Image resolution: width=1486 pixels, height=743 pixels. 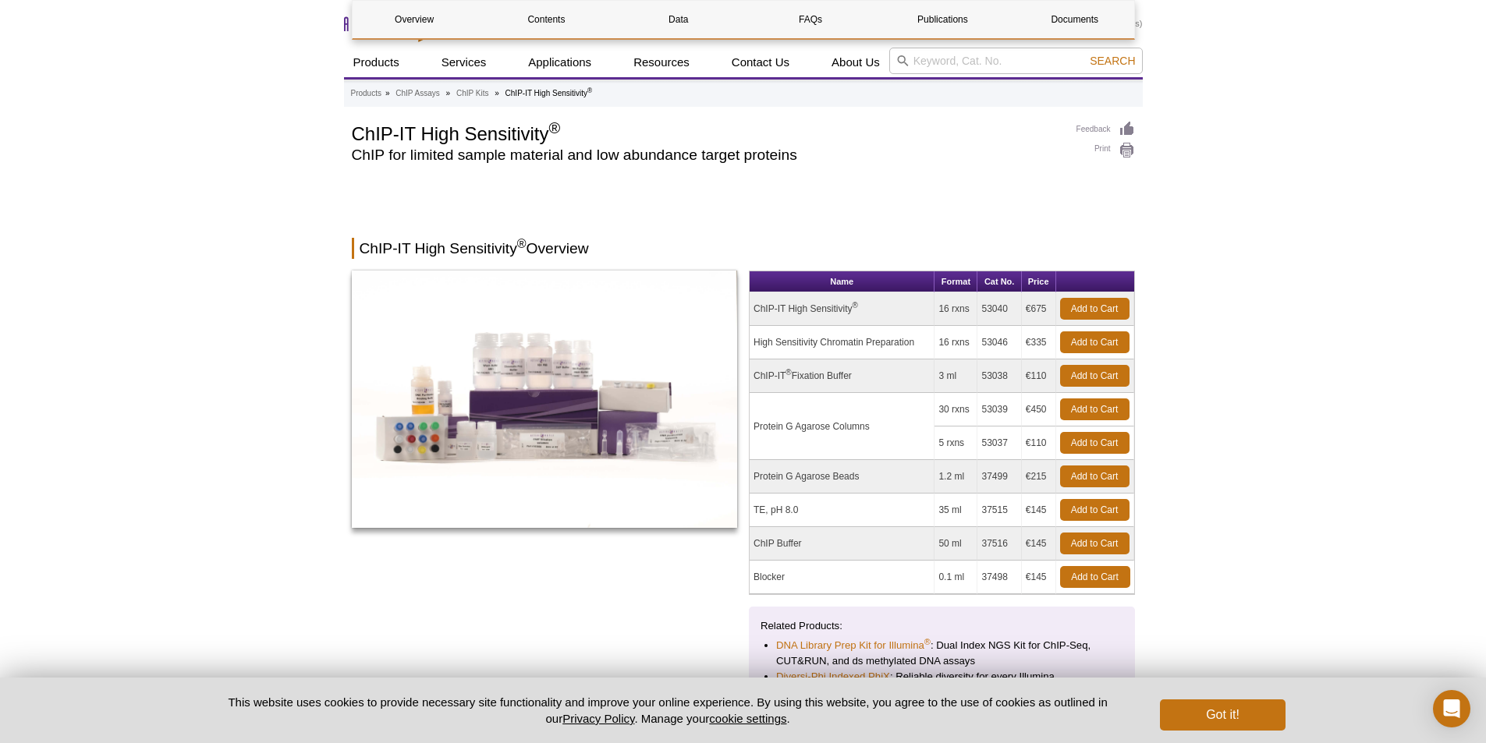 I want to click on td: 35 ml, so click(x=955, y=510).